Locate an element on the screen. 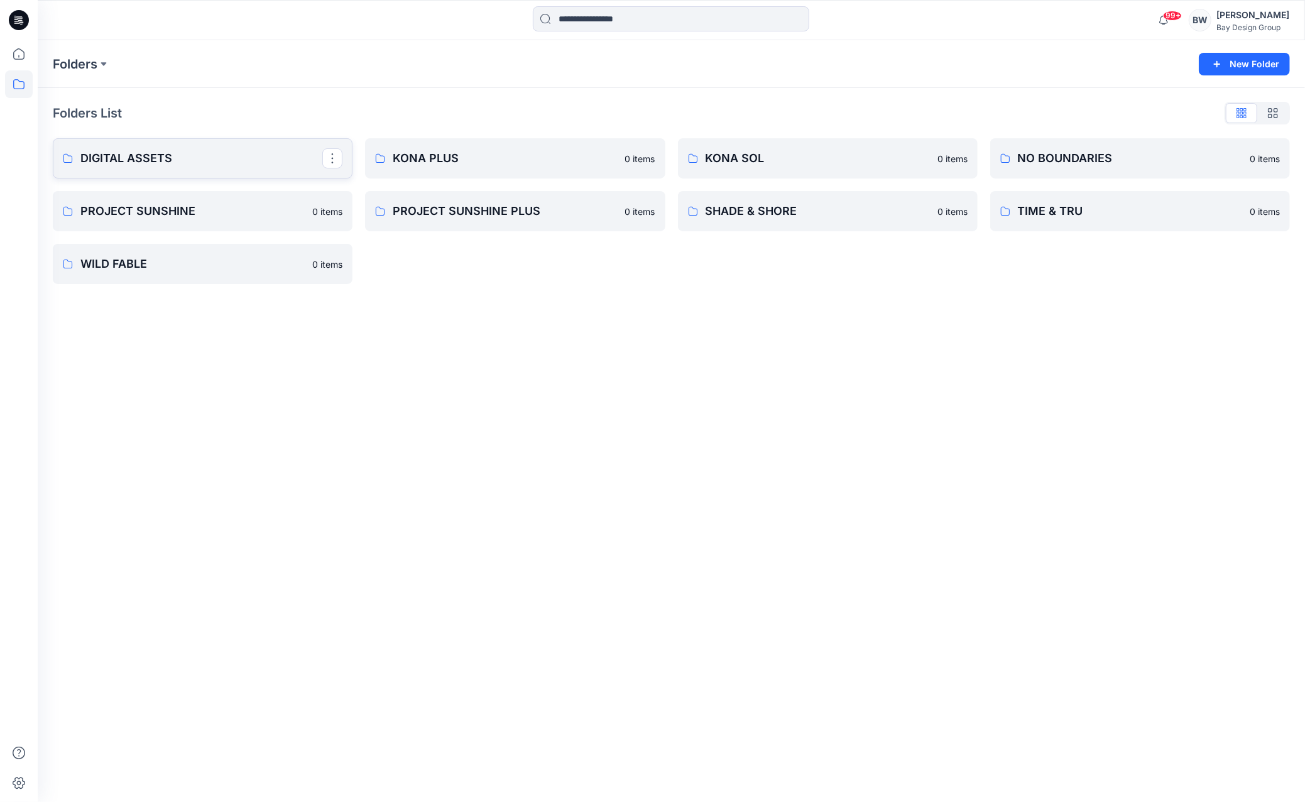 The width and height of the screenshot is (1305, 802). p: TIME & TRU is located at coordinates (1130, 211).